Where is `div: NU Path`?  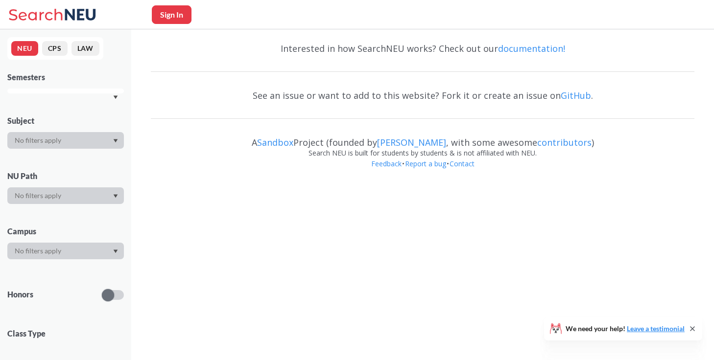 div: NU Path is located at coordinates (66, 176).